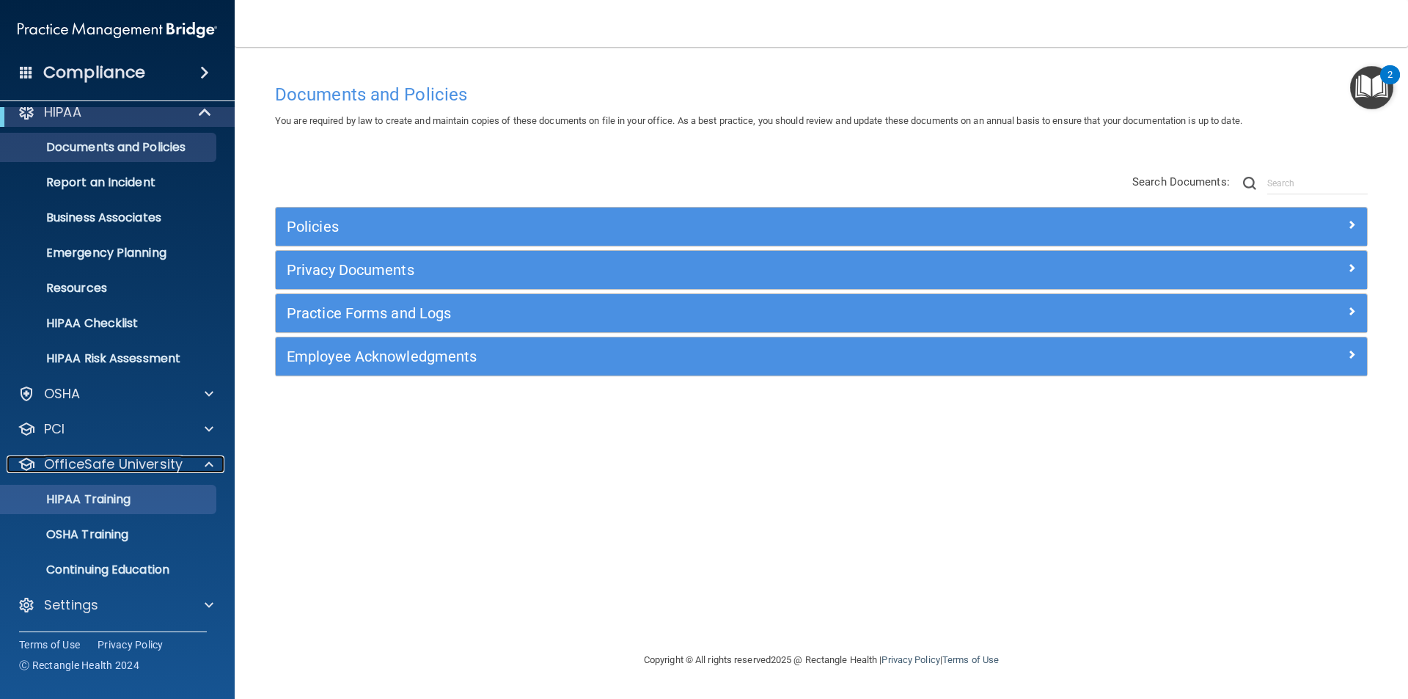 This screenshot has width=1408, height=699. What do you see at coordinates (822, 95) in the screenshot?
I see `h4: Documents and Policies` at bounding box center [822, 95].